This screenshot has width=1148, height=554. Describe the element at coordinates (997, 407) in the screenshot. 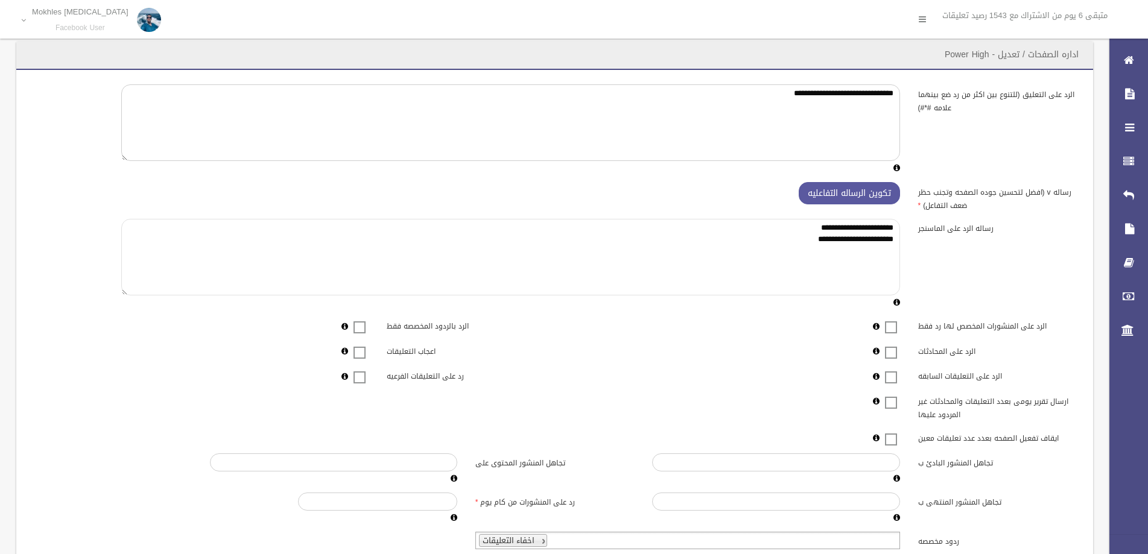

I see `label: ارسال تقرير يومى بعدد التعليقات والمحادثات غير المردود عليها` at that location.